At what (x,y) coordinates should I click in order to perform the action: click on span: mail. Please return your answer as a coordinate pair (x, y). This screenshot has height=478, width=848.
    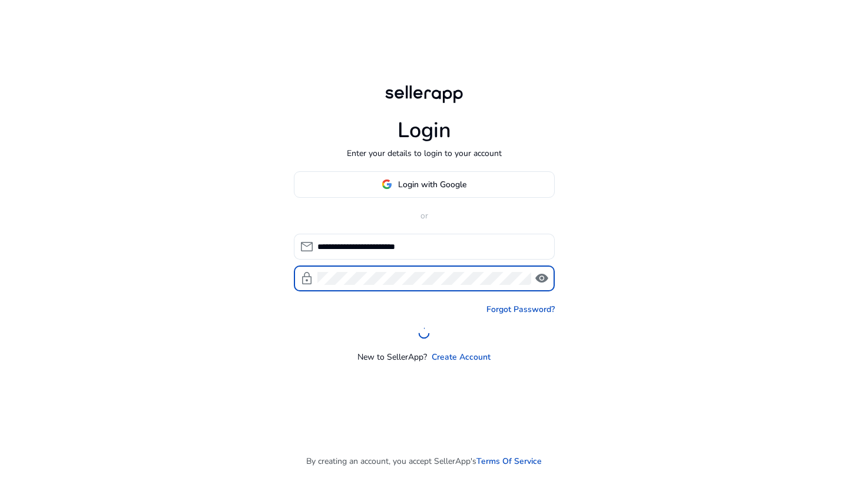
    Looking at the image, I should click on (307, 247).